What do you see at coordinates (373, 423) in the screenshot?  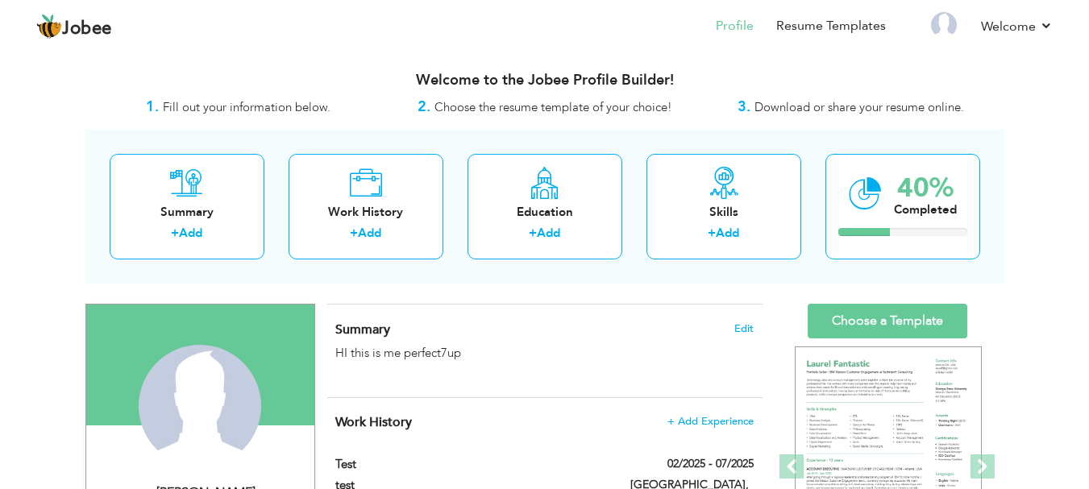 I see `span: Work History` at bounding box center [373, 423].